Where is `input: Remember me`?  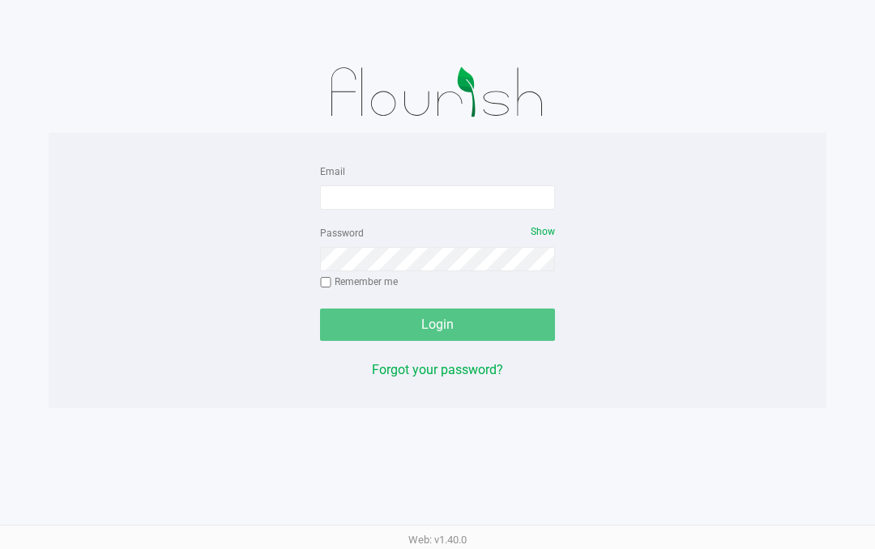 input: Remember me is located at coordinates (326, 283).